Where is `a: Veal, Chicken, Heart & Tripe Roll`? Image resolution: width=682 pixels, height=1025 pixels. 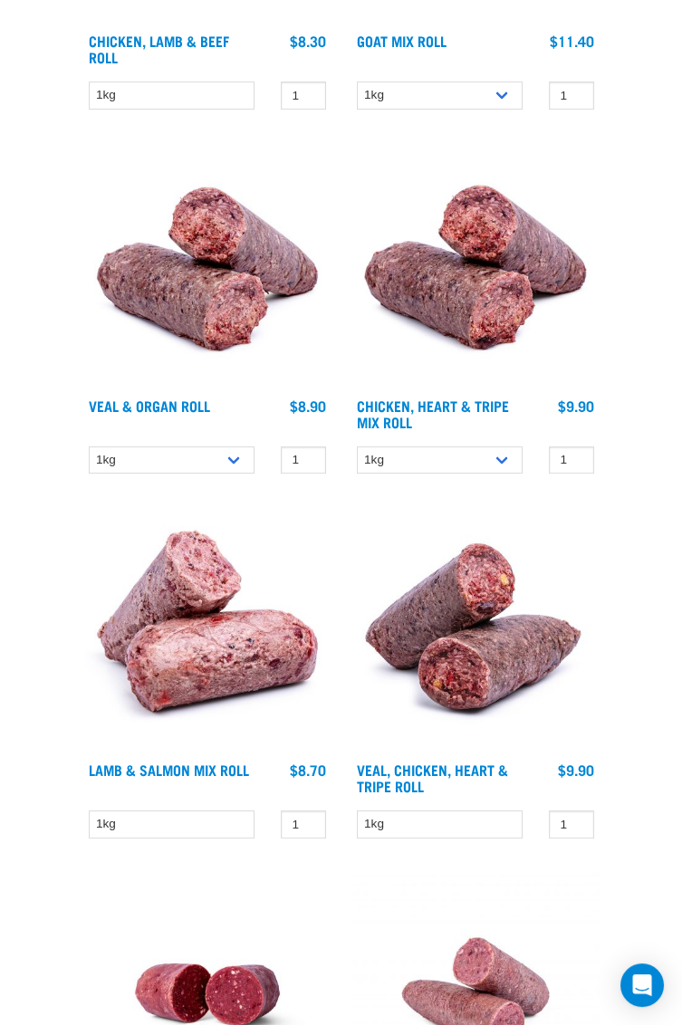 a: Veal, Chicken, Heart & Tripe Roll is located at coordinates (432, 777).